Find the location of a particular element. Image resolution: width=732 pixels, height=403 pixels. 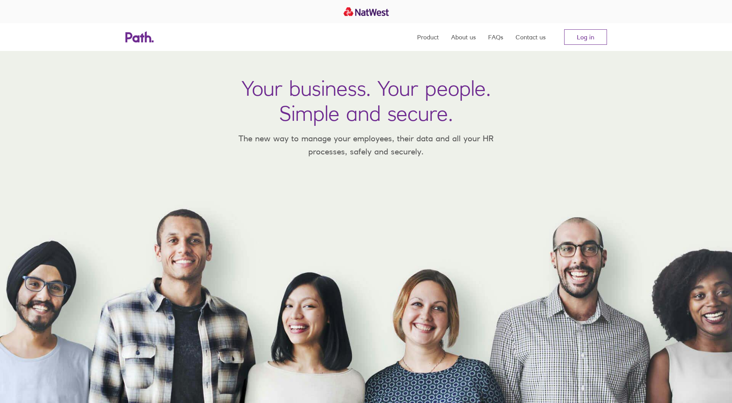

h1: Your business. Your people. Simple and secure. is located at coordinates (366, 101).